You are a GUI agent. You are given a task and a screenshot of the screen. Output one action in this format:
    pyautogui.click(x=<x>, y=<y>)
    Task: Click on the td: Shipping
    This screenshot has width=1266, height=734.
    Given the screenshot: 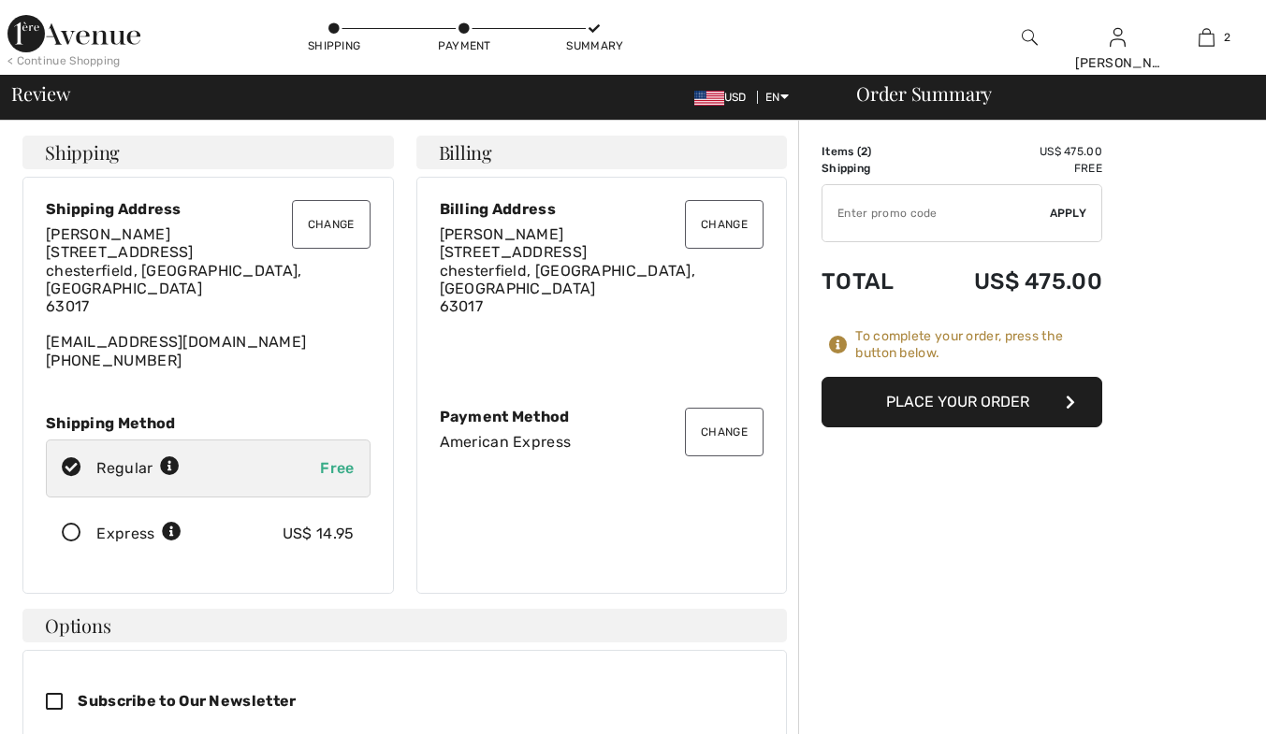 What is the action you would take?
    pyautogui.click(x=872, y=168)
    